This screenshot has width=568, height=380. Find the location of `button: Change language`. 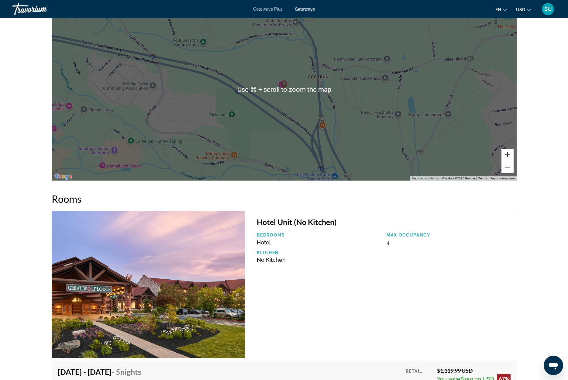

button: Change language is located at coordinates (501, 9).